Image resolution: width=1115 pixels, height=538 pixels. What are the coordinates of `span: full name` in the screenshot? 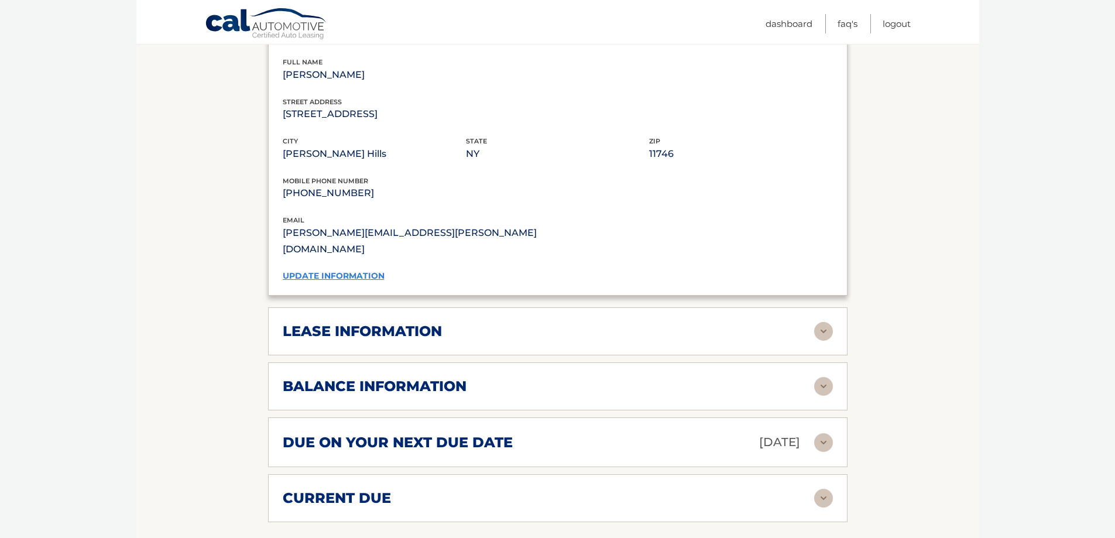 It's located at (303, 62).